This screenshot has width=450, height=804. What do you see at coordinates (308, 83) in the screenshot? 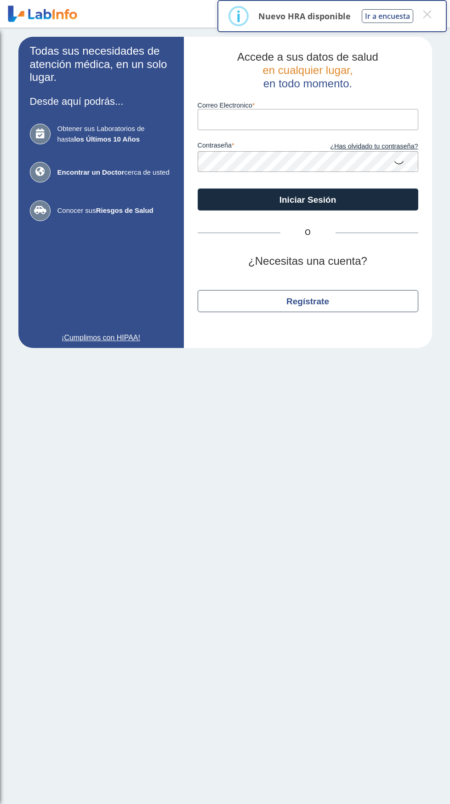
I see `span: en todo momento.` at bounding box center [308, 83].